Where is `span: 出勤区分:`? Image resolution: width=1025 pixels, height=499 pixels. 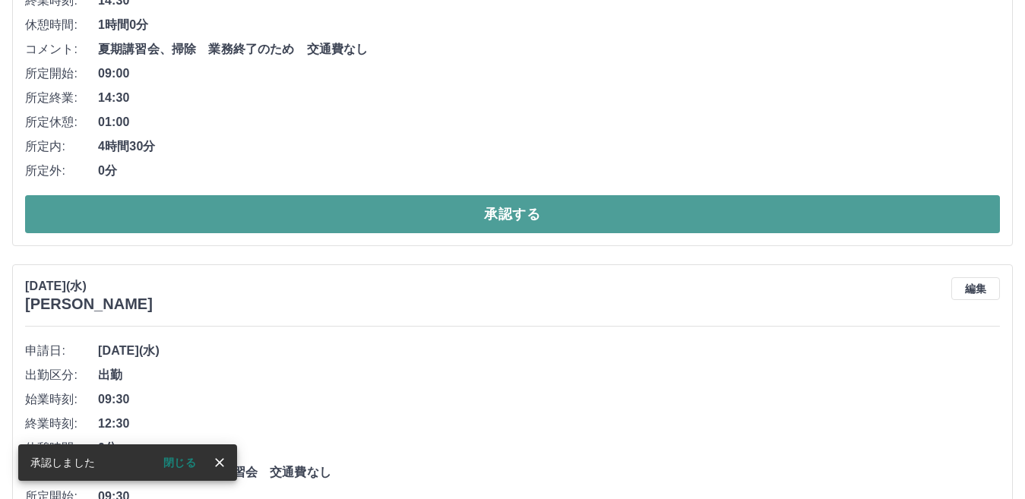 span: 出勤区分: is located at coordinates (62, 376).